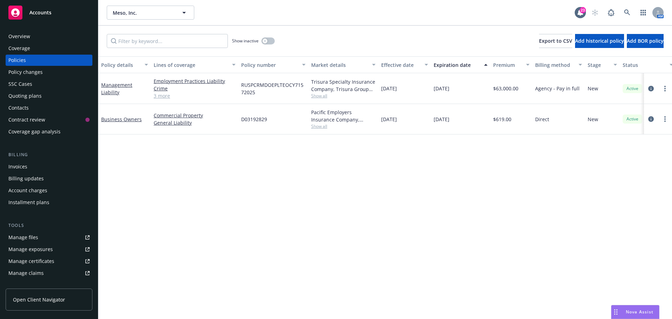  Describe the element at coordinates (121, 65) in the screenshot. I see `div: Policy details` at that location.